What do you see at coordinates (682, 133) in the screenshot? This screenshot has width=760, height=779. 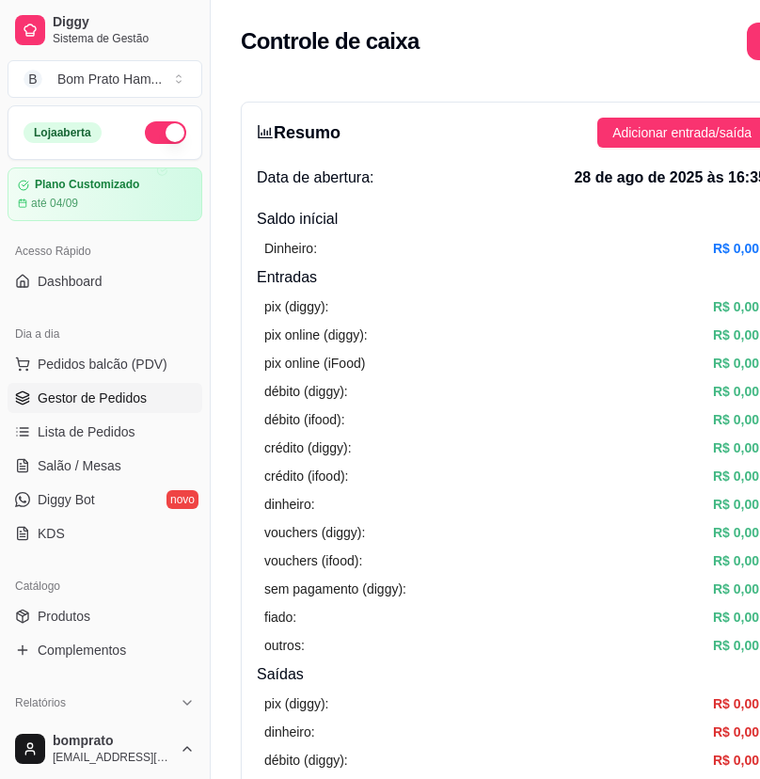 I see `span: Adicionar entrada/saída` at bounding box center [682, 133].